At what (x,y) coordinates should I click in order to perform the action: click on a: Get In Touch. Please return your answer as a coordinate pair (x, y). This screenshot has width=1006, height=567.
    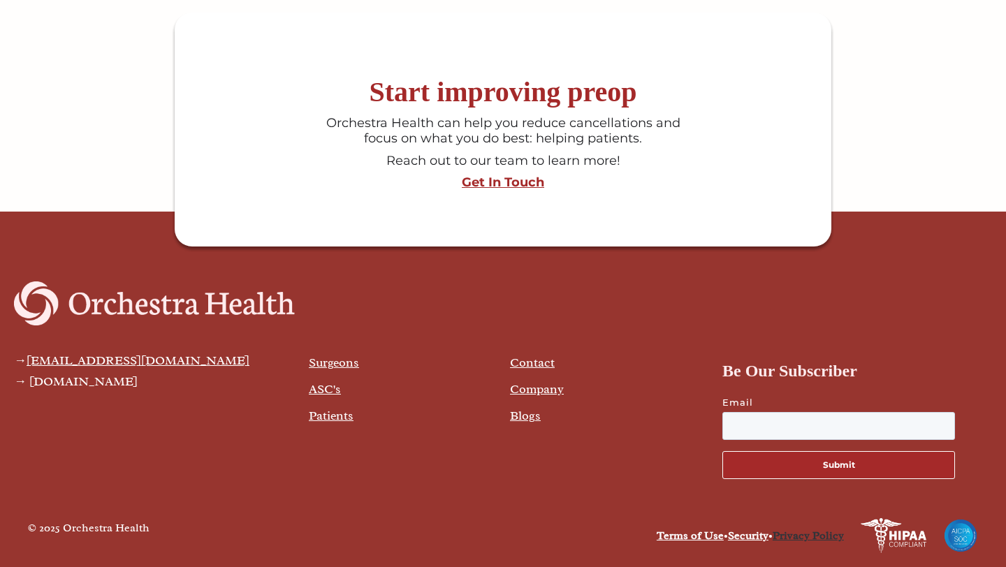
    Looking at the image, I should click on (503, 183).